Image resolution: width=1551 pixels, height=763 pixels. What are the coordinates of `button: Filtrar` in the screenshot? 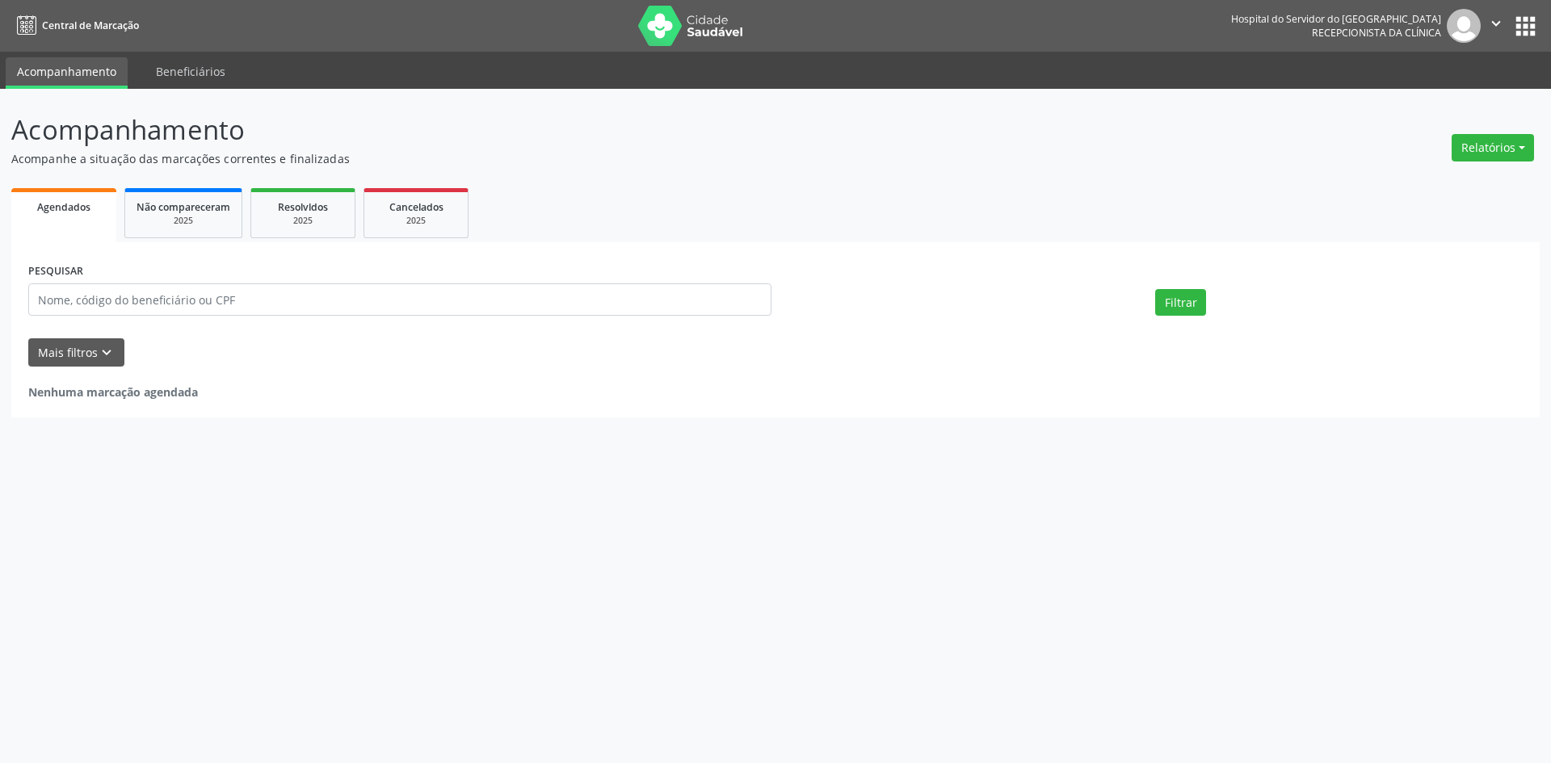 It's located at (1180, 303).